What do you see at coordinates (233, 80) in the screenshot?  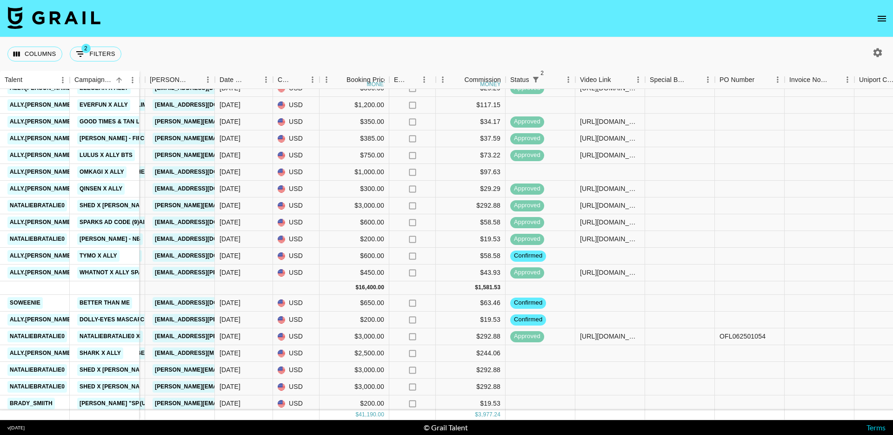 I see `div: Date Created` at bounding box center [233, 80].